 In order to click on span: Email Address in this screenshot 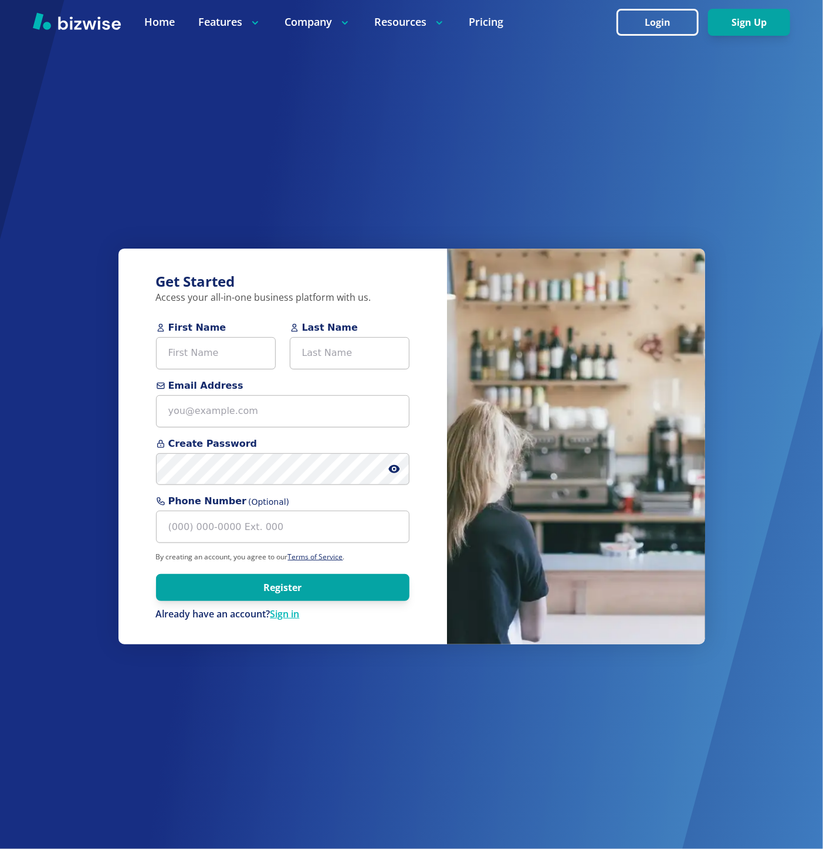, I will do `click(283, 386)`.